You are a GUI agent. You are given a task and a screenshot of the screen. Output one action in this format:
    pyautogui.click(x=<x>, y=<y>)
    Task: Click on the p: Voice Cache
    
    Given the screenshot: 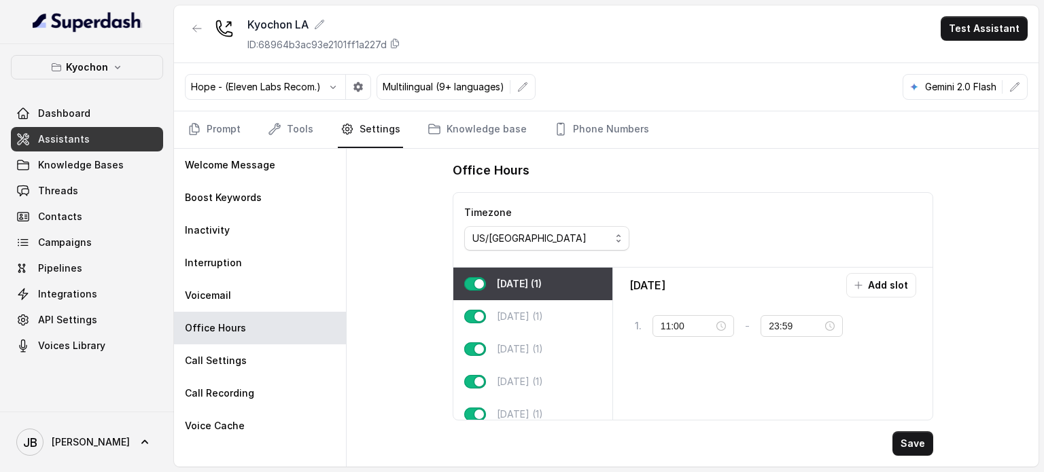 What is the action you would take?
    pyautogui.click(x=215, y=426)
    